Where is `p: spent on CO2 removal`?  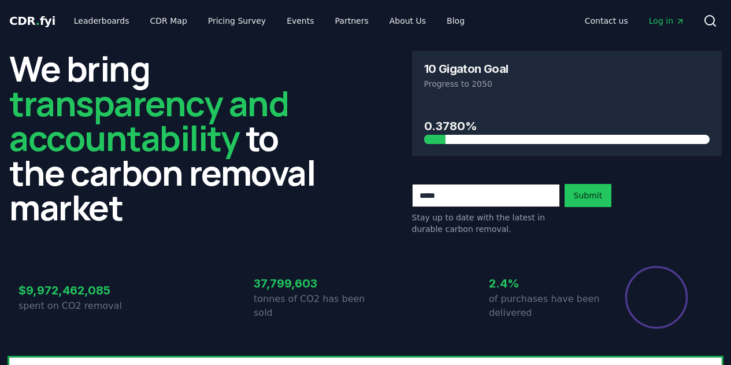
p: spent on CO2 removal is located at coordinates (75, 306).